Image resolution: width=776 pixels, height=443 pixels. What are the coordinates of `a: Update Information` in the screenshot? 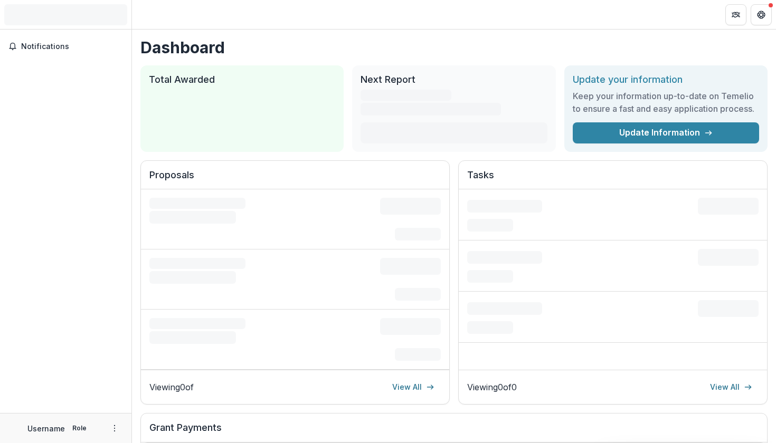 It's located at (665, 133).